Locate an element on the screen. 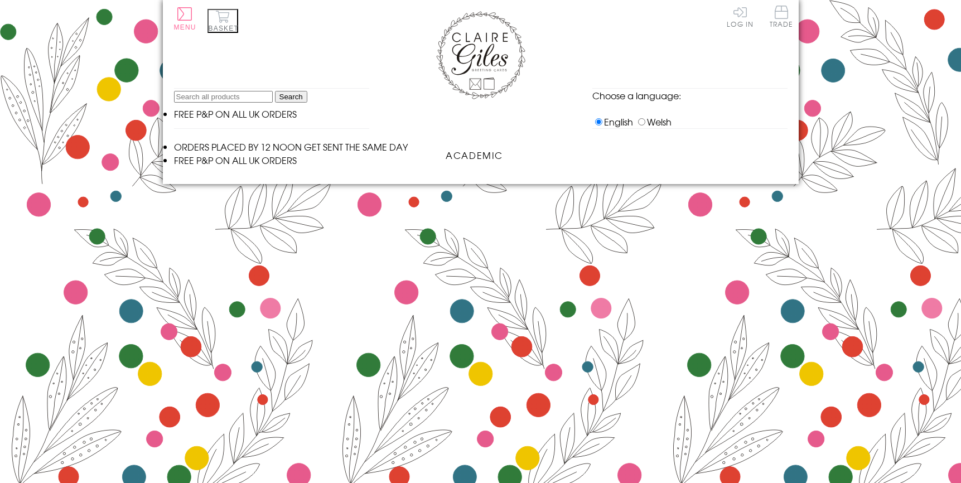 The height and width of the screenshot is (483, 961). button: Basket is located at coordinates (222, 21).